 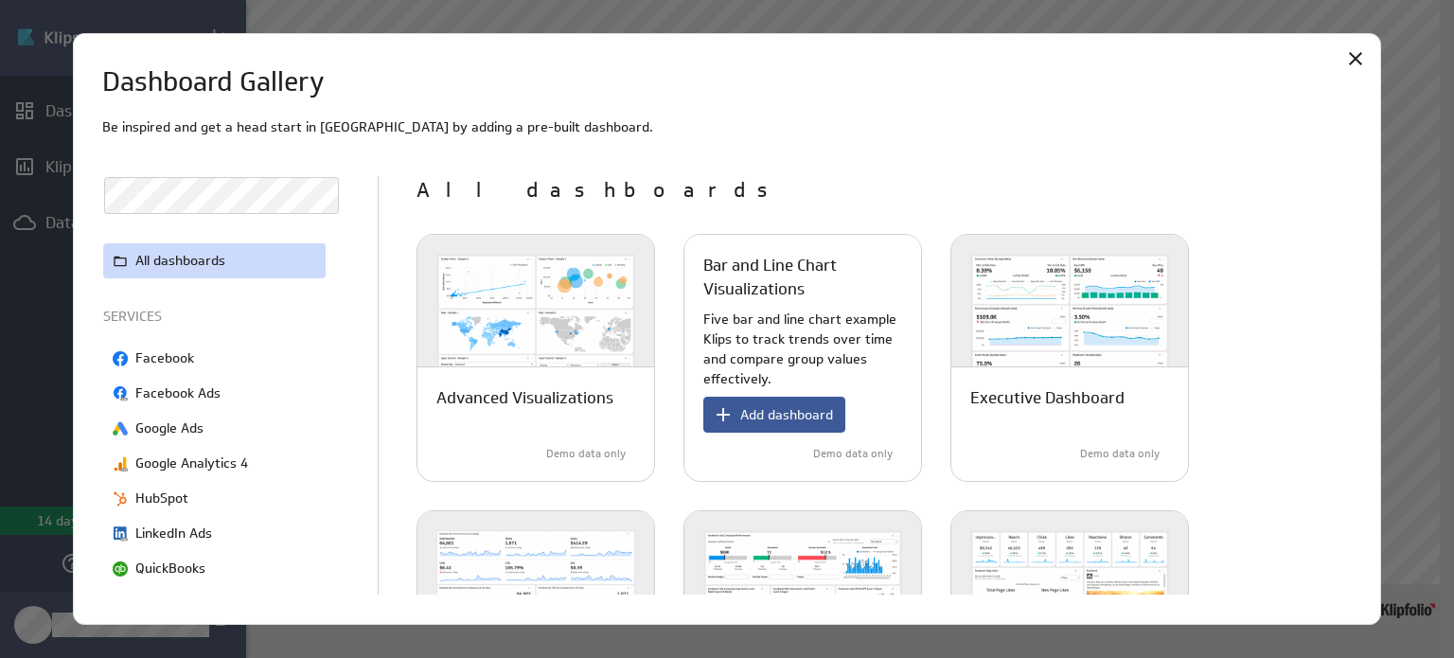 What do you see at coordinates (1047, 397) in the screenshot?
I see `p: Executive Dashboard` at bounding box center [1047, 397].